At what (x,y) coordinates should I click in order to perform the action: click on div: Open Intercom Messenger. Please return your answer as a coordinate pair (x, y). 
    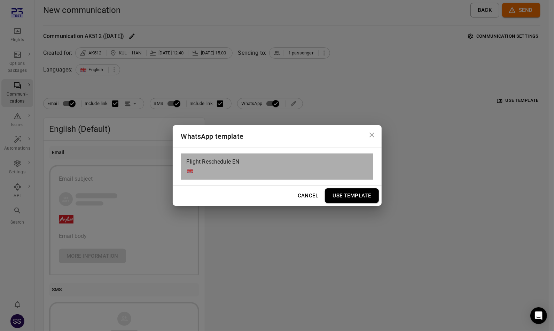
    Looking at the image, I should click on (539, 315).